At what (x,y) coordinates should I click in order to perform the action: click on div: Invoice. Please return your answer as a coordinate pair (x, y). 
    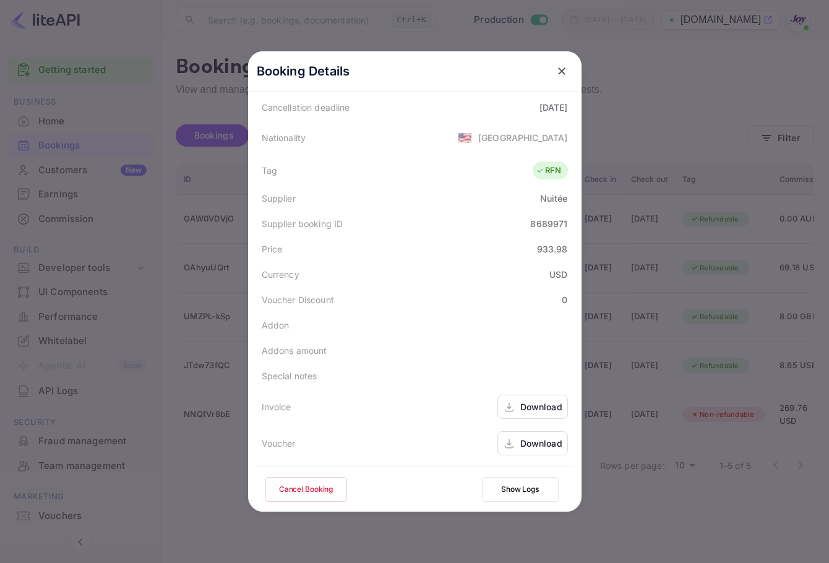
    Looking at the image, I should click on (277, 407).